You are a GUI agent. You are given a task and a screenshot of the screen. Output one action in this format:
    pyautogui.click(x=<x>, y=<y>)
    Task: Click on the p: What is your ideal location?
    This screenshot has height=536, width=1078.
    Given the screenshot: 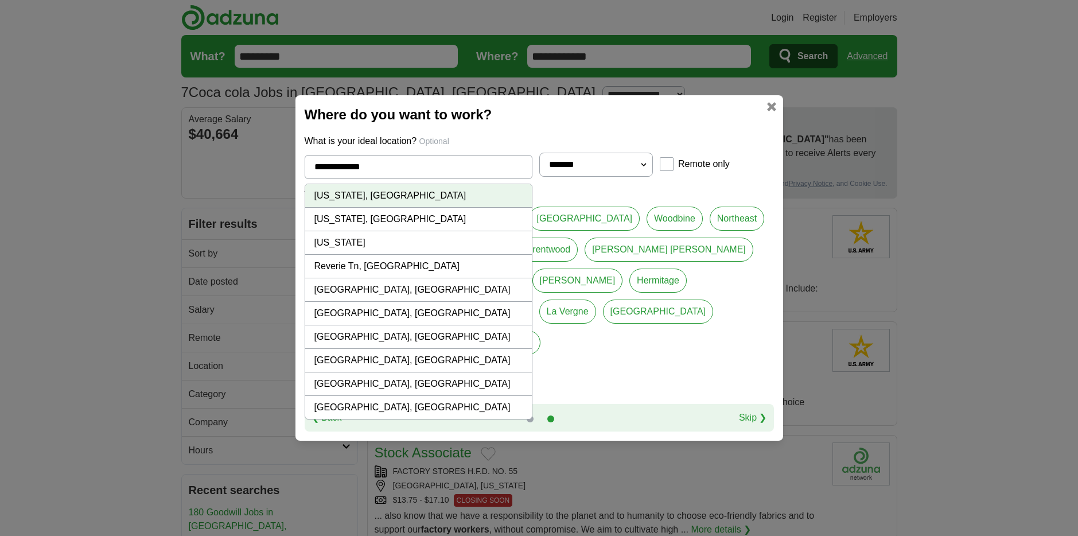 What is the action you would take?
    pyautogui.click(x=539, y=141)
    